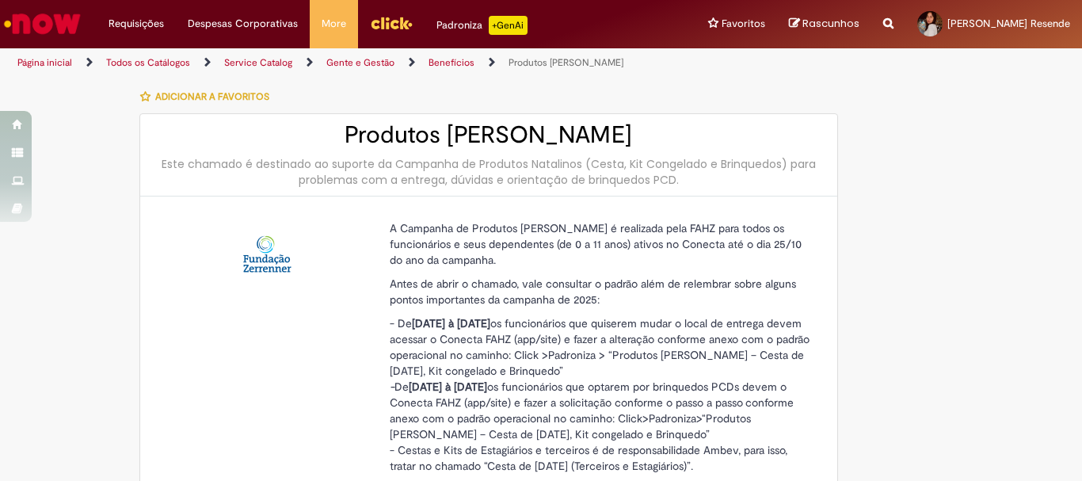 The image size is (1082, 481). I want to click on span: De os funcionários que optarem por brinquedos PCDs devem o Conecta FAHZ (app/site) e fazer a soli..., so click(592, 410).